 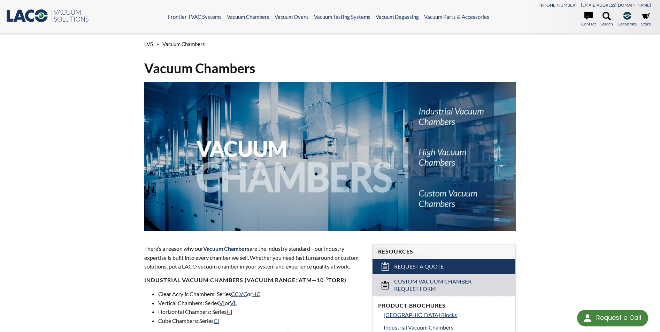 I want to click on a: VL, so click(x=233, y=303).